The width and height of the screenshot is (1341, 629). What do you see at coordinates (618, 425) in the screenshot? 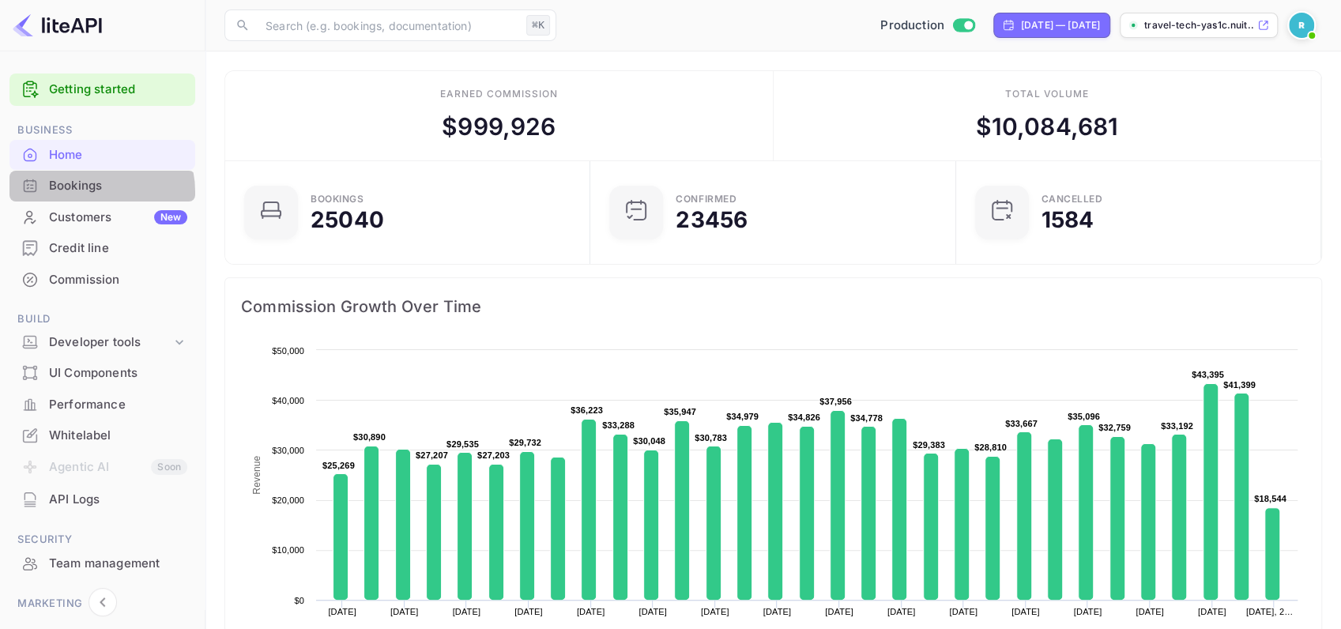
I see `text: $33,288` at bounding box center [618, 425].